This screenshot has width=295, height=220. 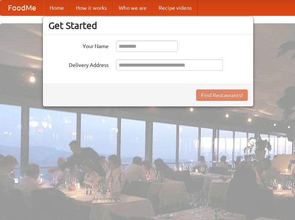 I want to click on a: How it works, so click(x=91, y=8).